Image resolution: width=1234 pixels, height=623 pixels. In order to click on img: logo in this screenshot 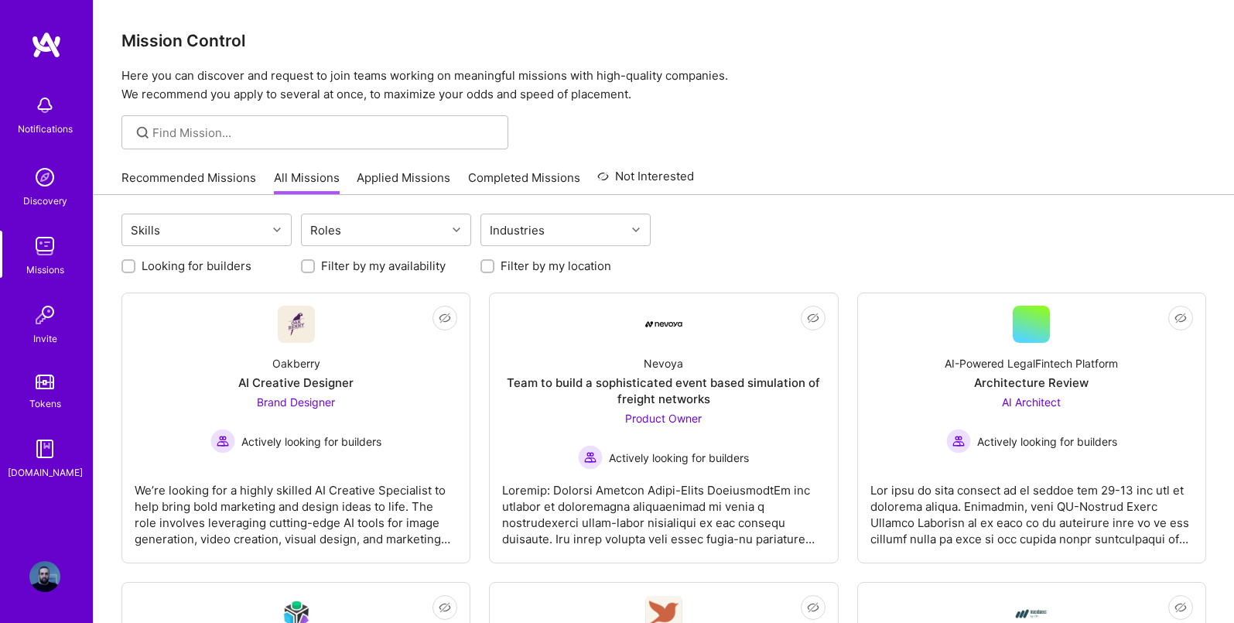, I will do `click(46, 45)`.